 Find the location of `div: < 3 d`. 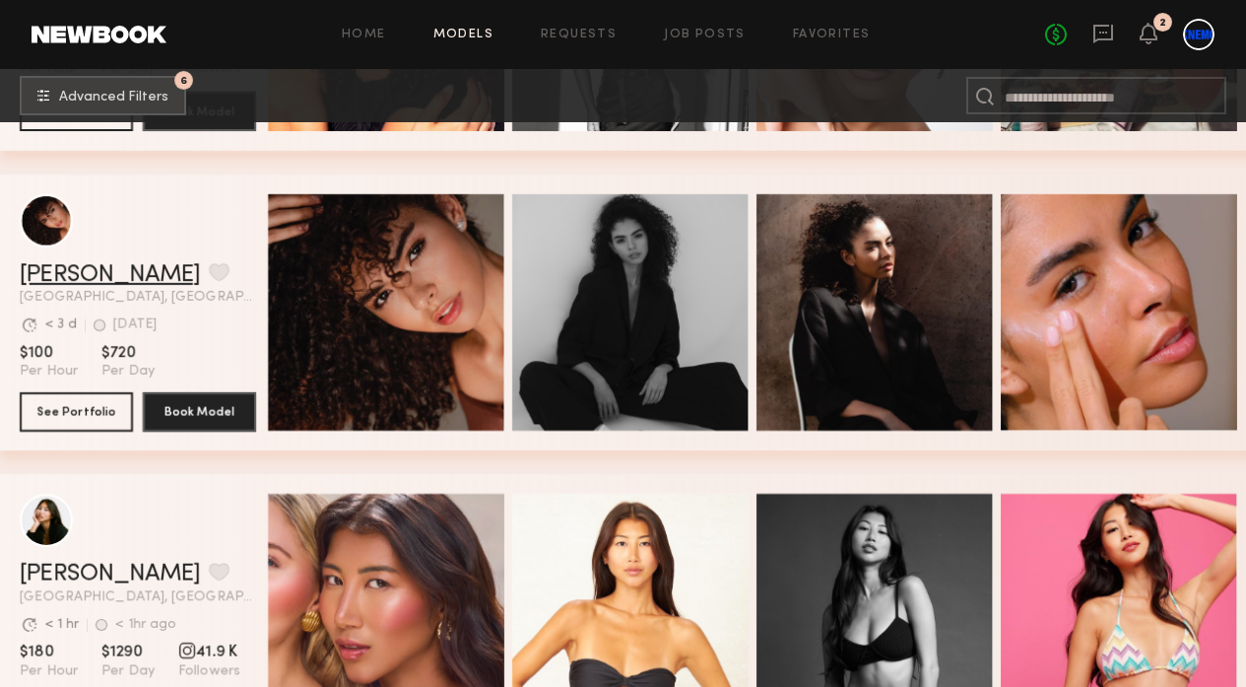

div: < 3 d is located at coordinates (60, 325).